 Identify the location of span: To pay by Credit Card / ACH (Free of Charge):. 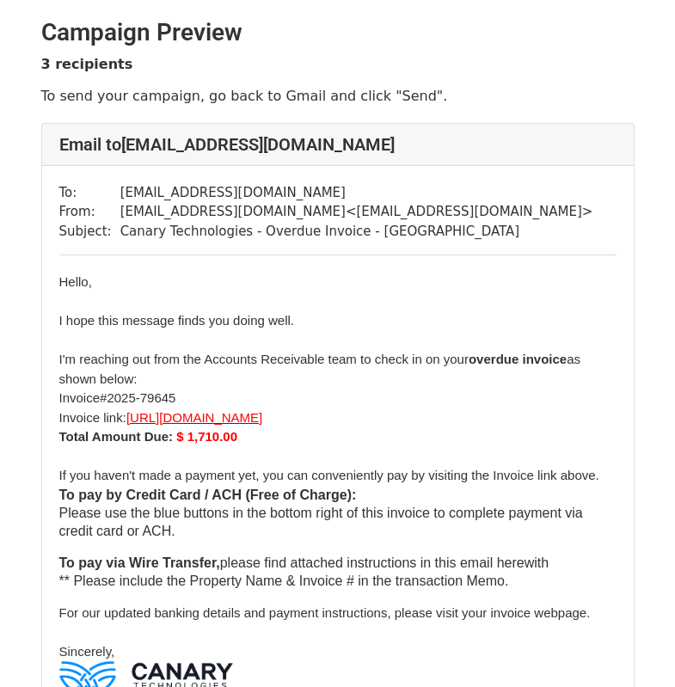
(208, 494).